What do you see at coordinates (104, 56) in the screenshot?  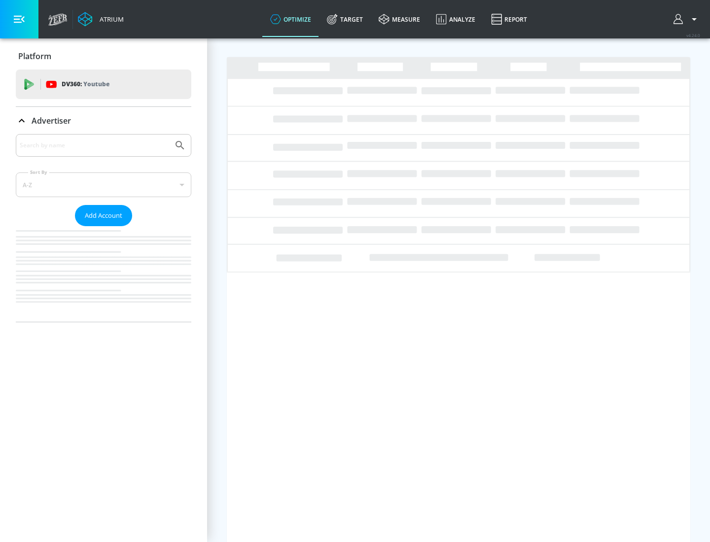 I see `div: Platform` at bounding box center [104, 56].